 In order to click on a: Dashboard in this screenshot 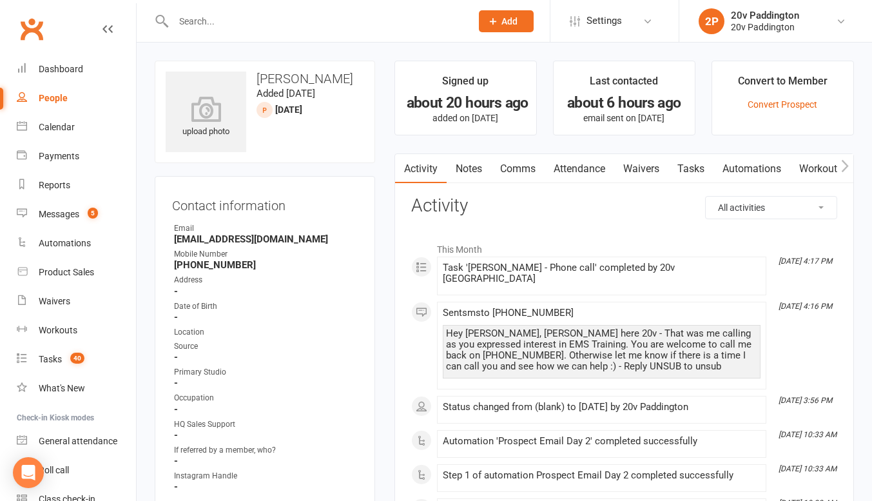, I will do `click(76, 69)`.